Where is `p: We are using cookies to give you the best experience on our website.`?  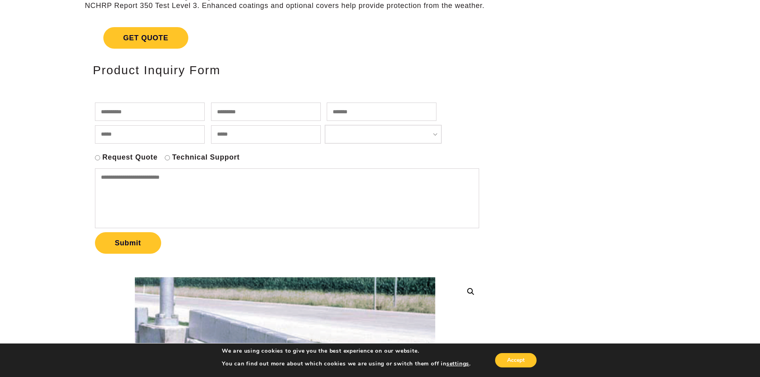
p: We are using cookies to give you the best experience on our website. is located at coordinates (346, 351).